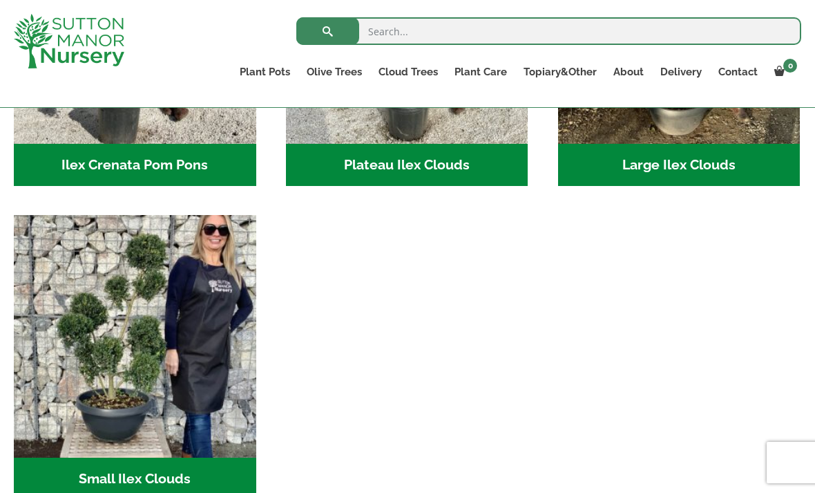 This screenshot has height=493, width=815. I want to click on a: Topiary&Other, so click(560, 72).